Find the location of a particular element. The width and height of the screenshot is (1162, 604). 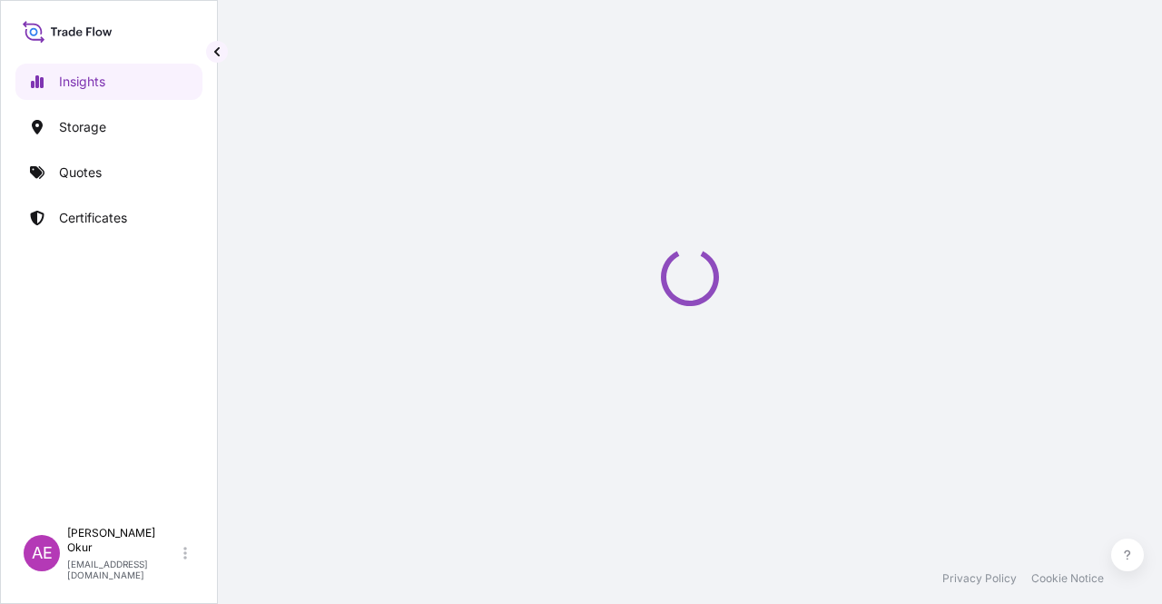

a: Privacy Policy is located at coordinates (980, 578).